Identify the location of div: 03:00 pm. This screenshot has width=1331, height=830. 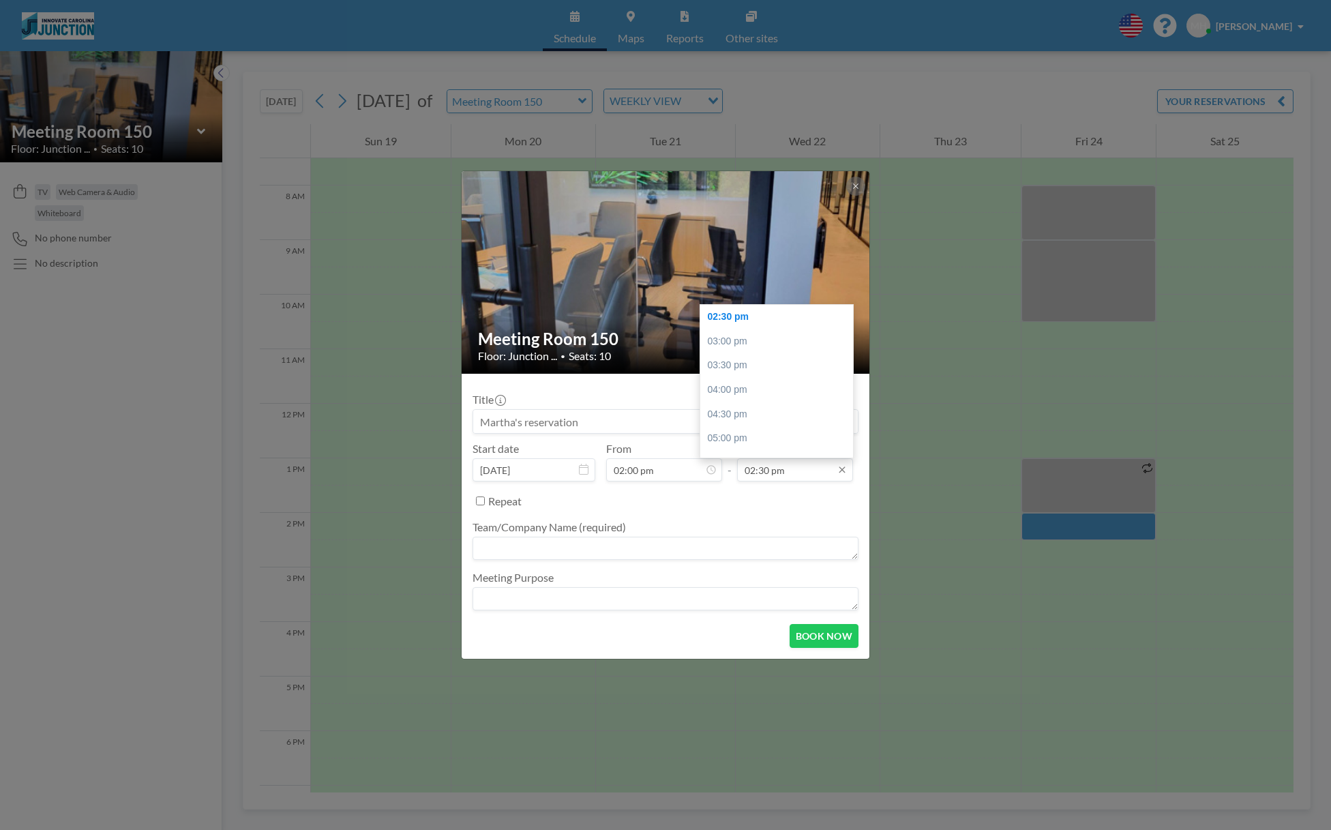
(780, 342).